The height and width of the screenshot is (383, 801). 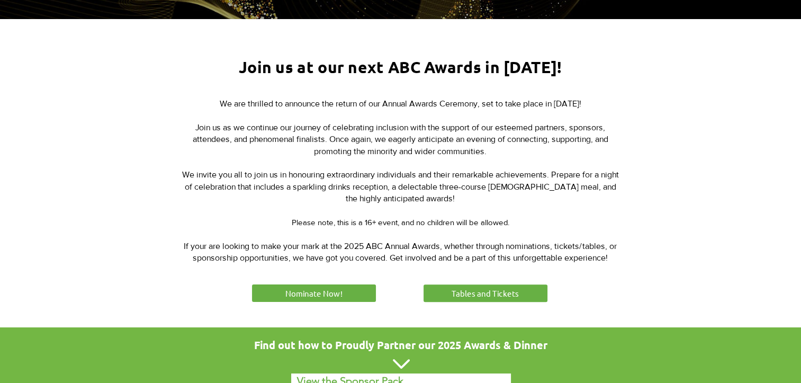 I want to click on span: Find out how to Proudly Partner our 2025 Awards & Dinner, so click(x=401, y=345).